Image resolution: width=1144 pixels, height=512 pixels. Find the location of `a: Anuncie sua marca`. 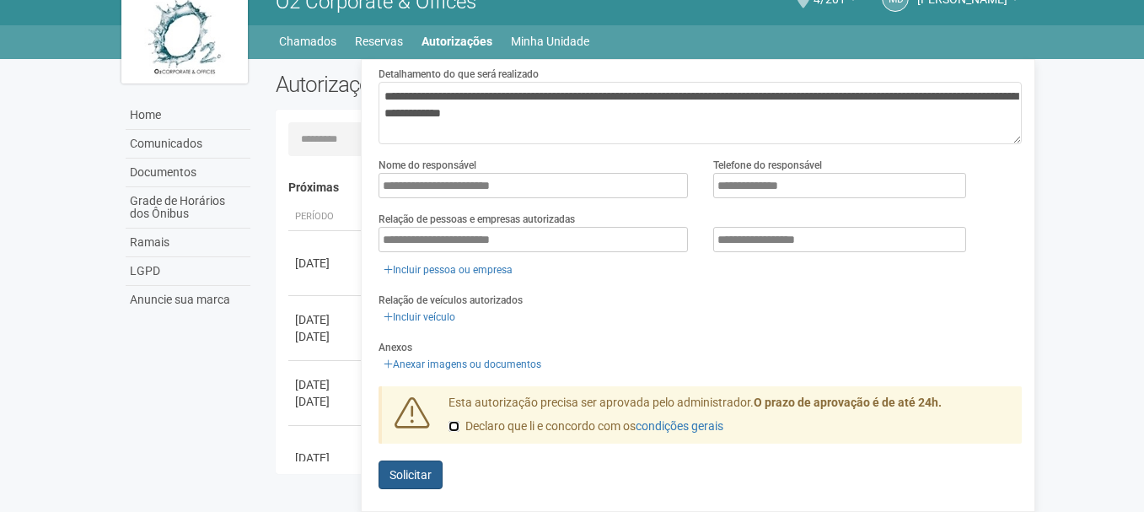

a: Anuncie sua marca is located at coordinates (188, 299).